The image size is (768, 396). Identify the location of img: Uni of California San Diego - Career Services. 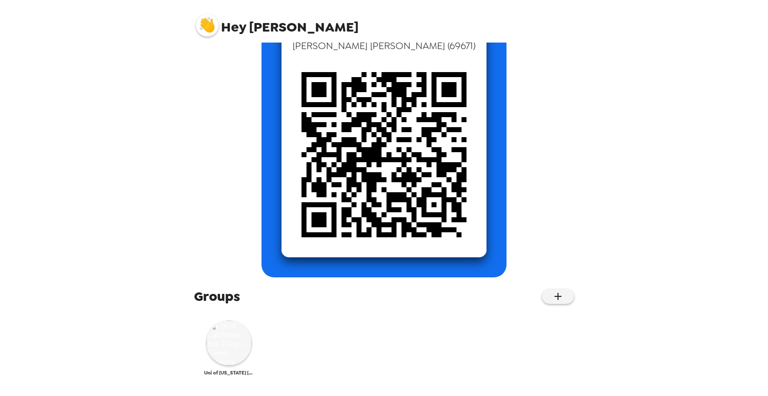
(229, 343).